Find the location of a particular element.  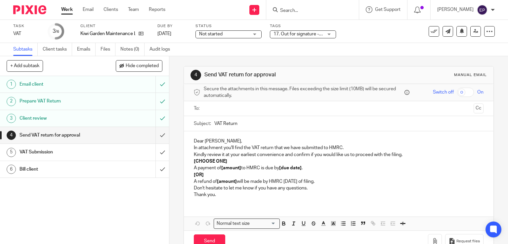

p: In attachment you'll find the VAT return that we have submitted to HMRC. is located at coordinates (339, 148).